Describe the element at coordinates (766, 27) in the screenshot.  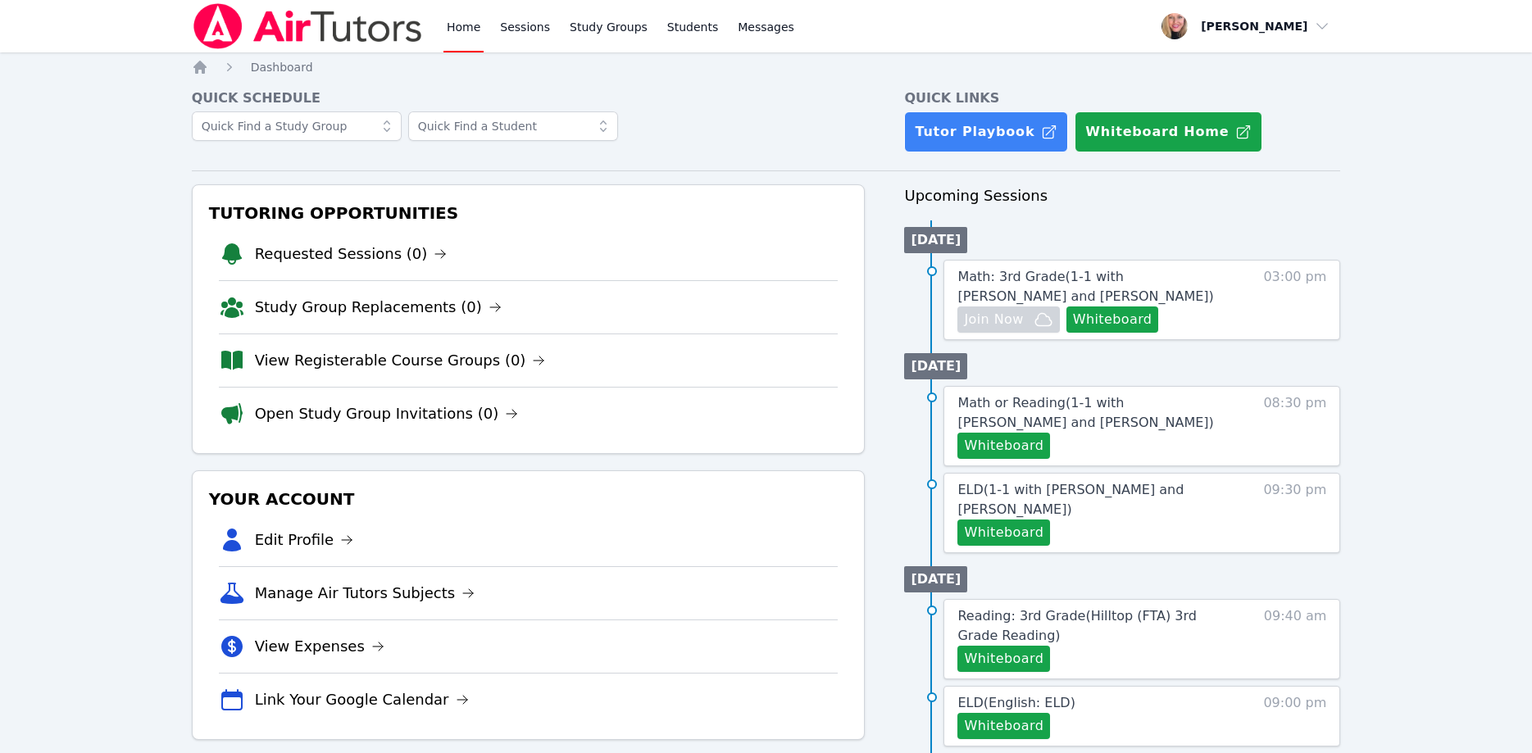
I see `span: Messages` at that location.